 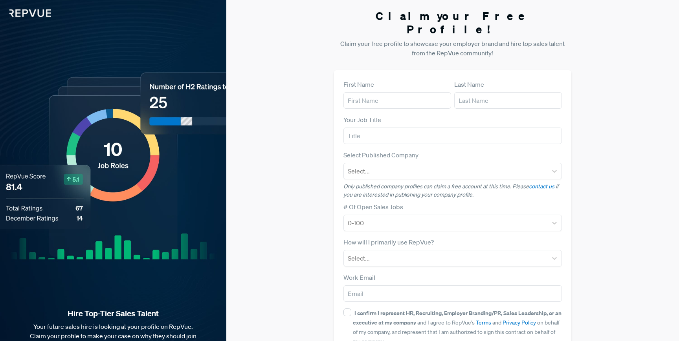 I want to click on a: Terms, so click(x=483, y=323).